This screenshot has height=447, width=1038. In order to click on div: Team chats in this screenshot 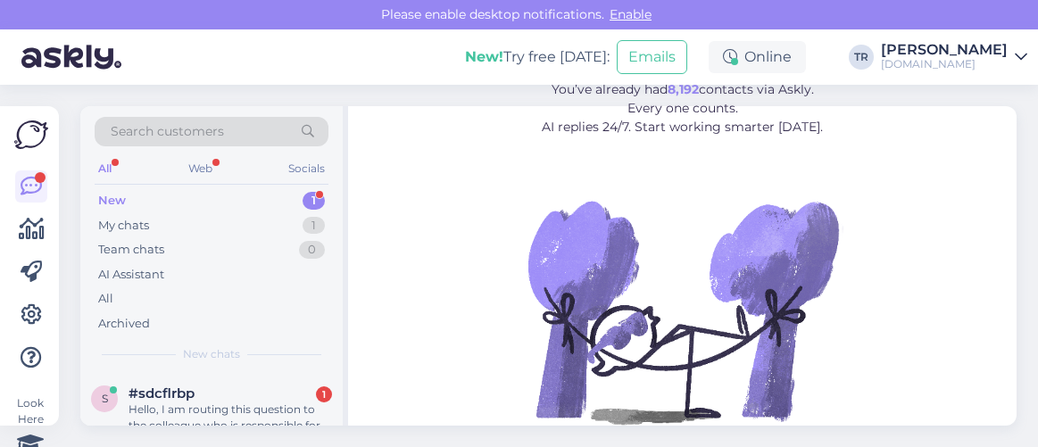, I will do `click(131, 250)`.